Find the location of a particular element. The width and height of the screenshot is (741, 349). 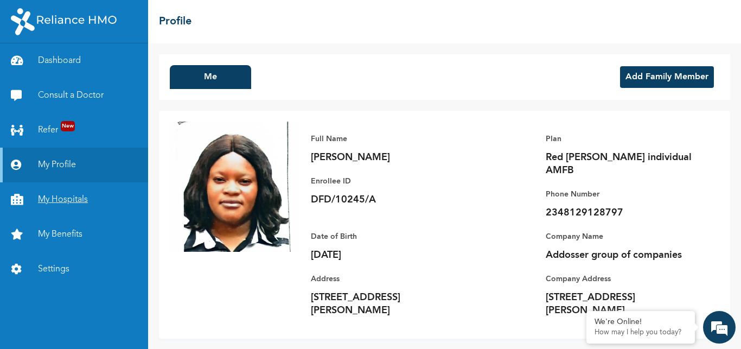

p: Phone Number is located at coordinates (622, 194).